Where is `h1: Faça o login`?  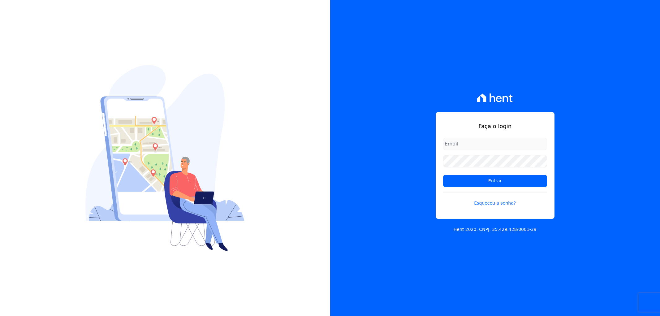 h1: Faça o login is located at coordinates (495, 126).